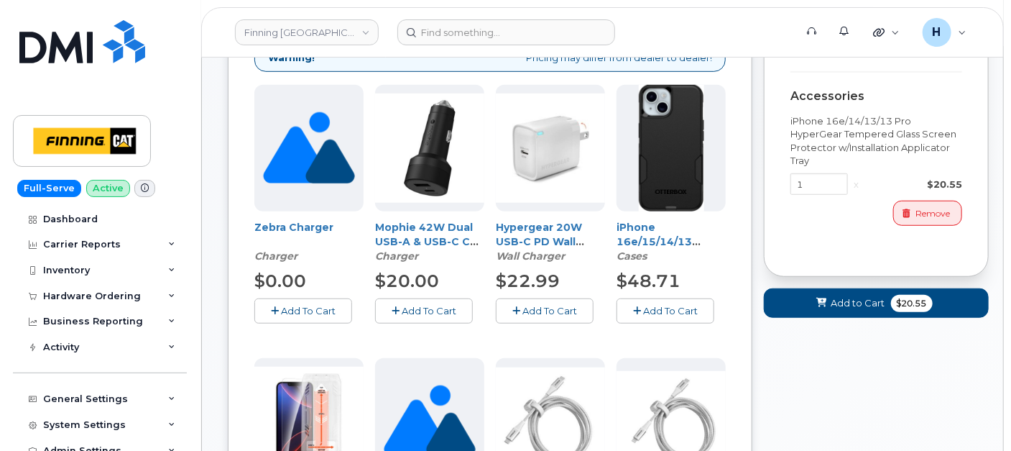 Image resolution: width=1011 pixels, height=451 pixels. What do you see at coordinates (648, 280) in the screenshot?
I see `span: $48.71` at bounding box center [648, 280].